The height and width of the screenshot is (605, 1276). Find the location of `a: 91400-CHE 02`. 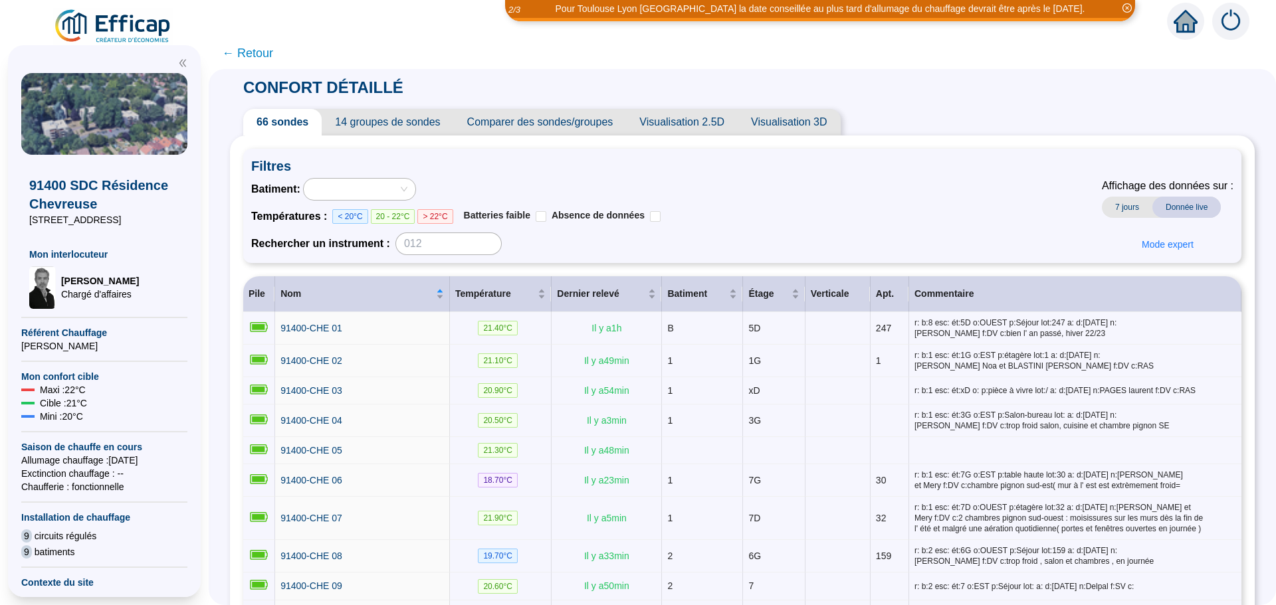

a: 91400-CHE 02 is located at coordinates (311, 361).